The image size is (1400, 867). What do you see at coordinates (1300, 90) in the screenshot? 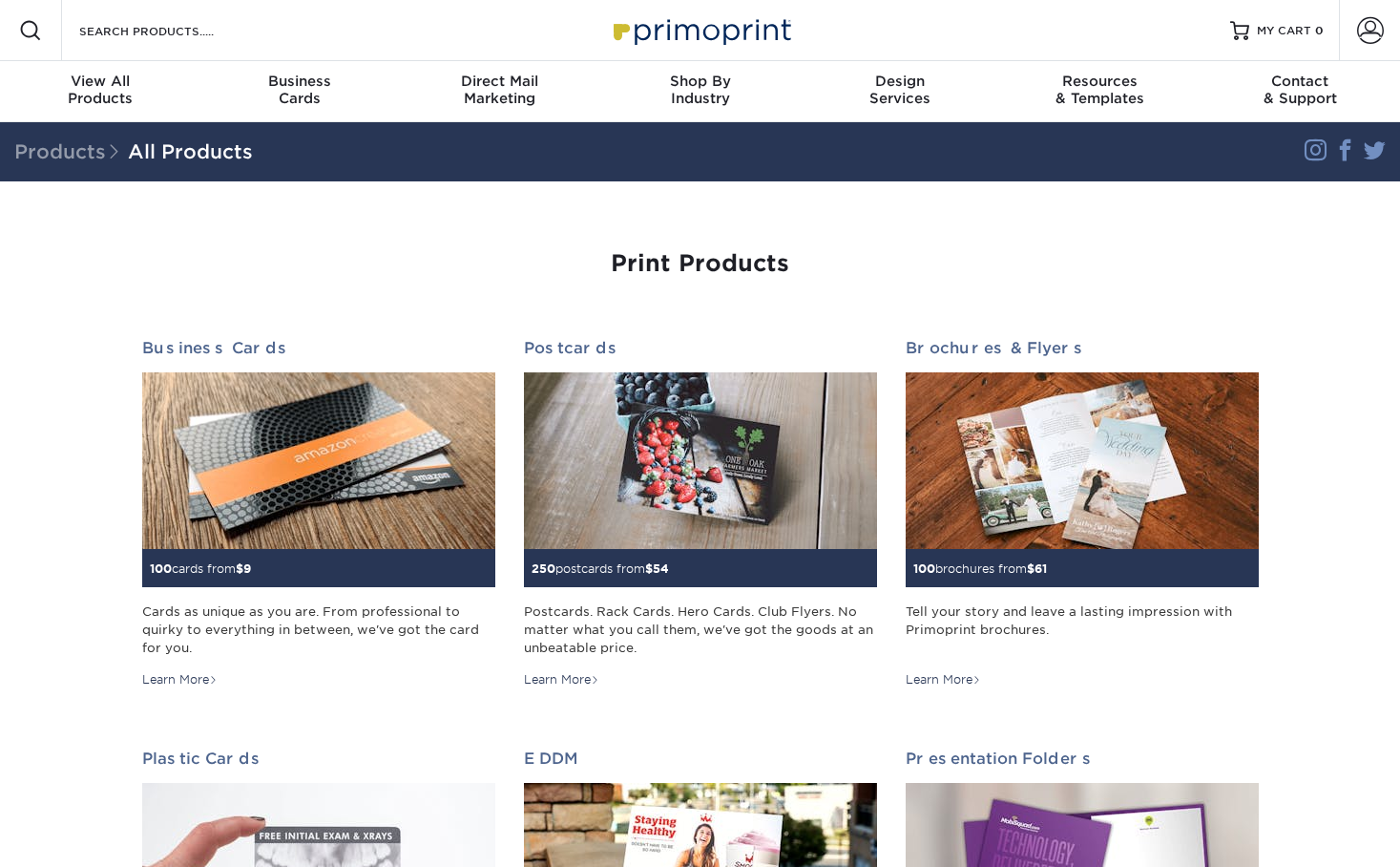
I see `div: & Support` at bounding box center [1300, 90].